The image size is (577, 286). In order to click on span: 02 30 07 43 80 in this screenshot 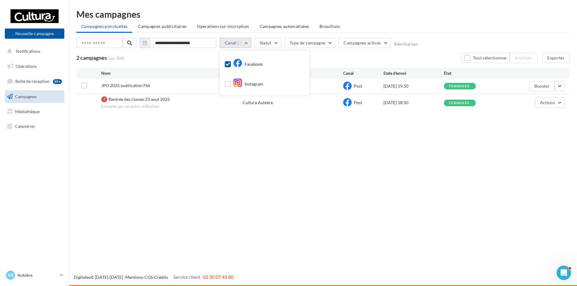, I will do `click(218, 277)`.